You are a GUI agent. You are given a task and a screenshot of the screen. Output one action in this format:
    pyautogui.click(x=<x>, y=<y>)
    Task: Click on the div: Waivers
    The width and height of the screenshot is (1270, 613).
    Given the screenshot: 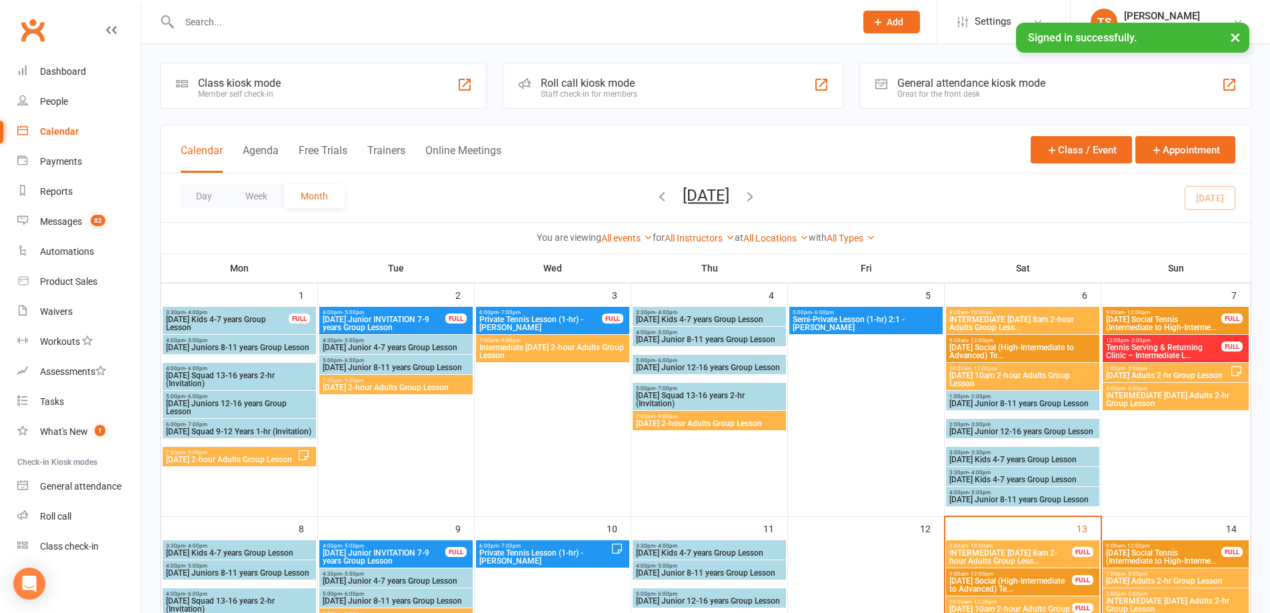 What is the action you would take?
    pyautogui.click(x=56, y=311)
    